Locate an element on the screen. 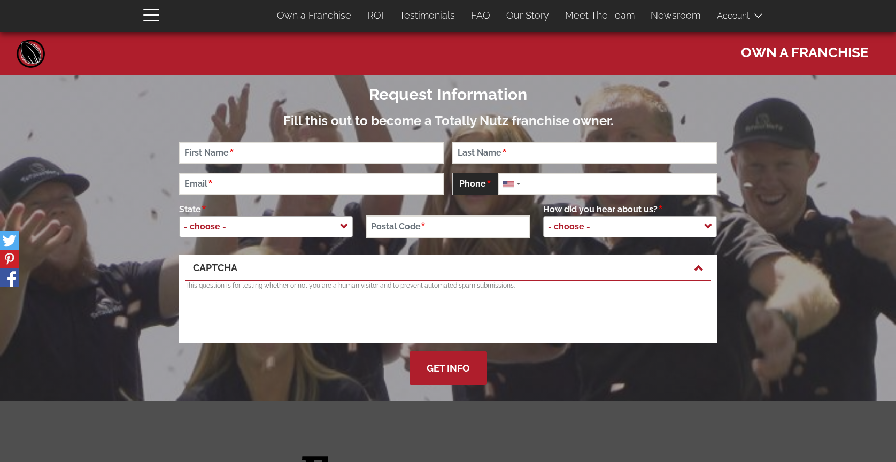 This screenshot has width=896, height=462. a: Own a Franchise is located at coordinates (314, 16).